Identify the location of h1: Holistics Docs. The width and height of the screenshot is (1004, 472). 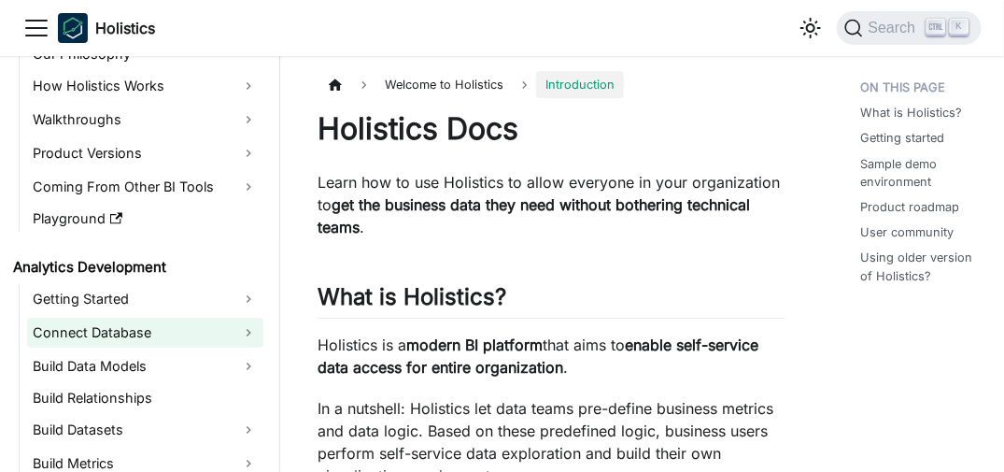
(551, 129).